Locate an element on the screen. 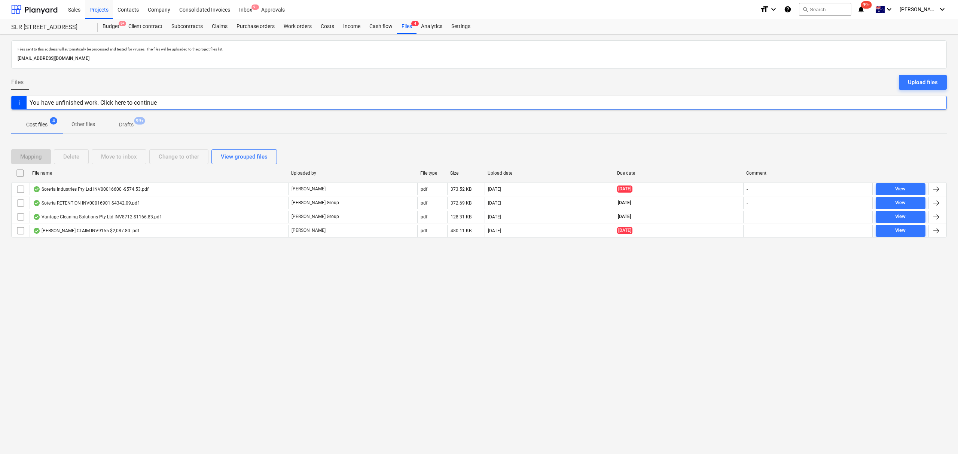 This screenshot has width=958, height=454. div: Upload files is located at coordinates (923, 82).